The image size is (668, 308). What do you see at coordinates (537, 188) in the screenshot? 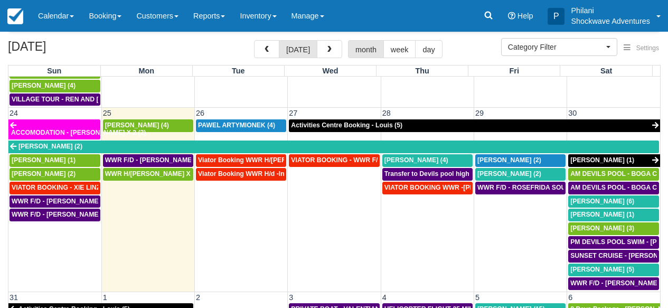
I see `span: WWR F/D - ROSEFRIDA SOUER X 2 (2)` at bounding box center [537, 188].